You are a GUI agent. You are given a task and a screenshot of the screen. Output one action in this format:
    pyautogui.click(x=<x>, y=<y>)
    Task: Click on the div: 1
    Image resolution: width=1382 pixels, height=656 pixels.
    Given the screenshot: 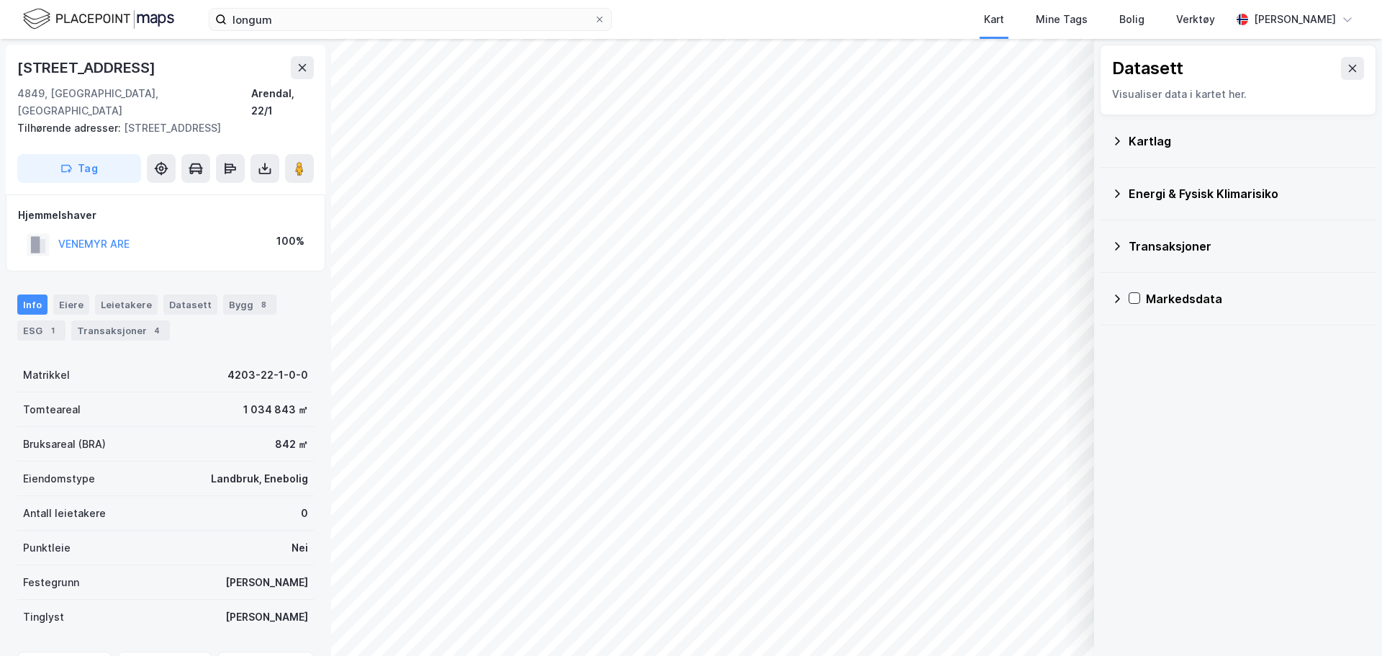 What is the action you would take?
    pyautogui.click(x=53, y=330)
    